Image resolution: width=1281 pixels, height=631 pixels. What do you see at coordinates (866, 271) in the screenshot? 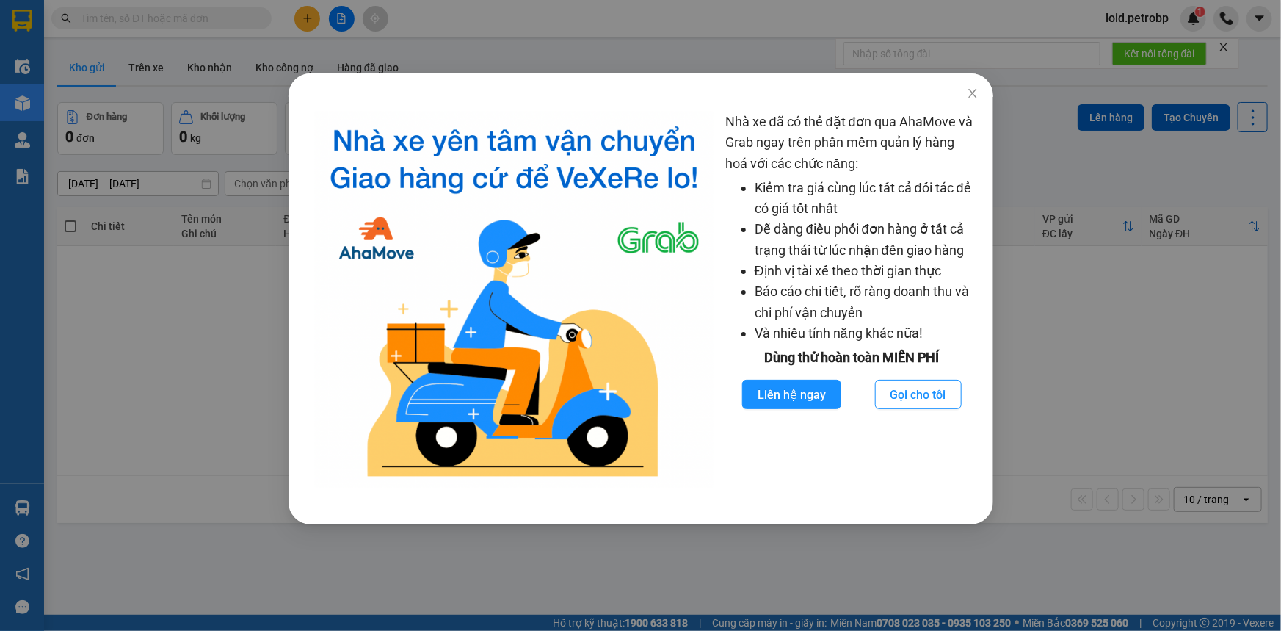
I see `li: Định vị tài xế theo thời gian thực` at bounding box center [866, 271].